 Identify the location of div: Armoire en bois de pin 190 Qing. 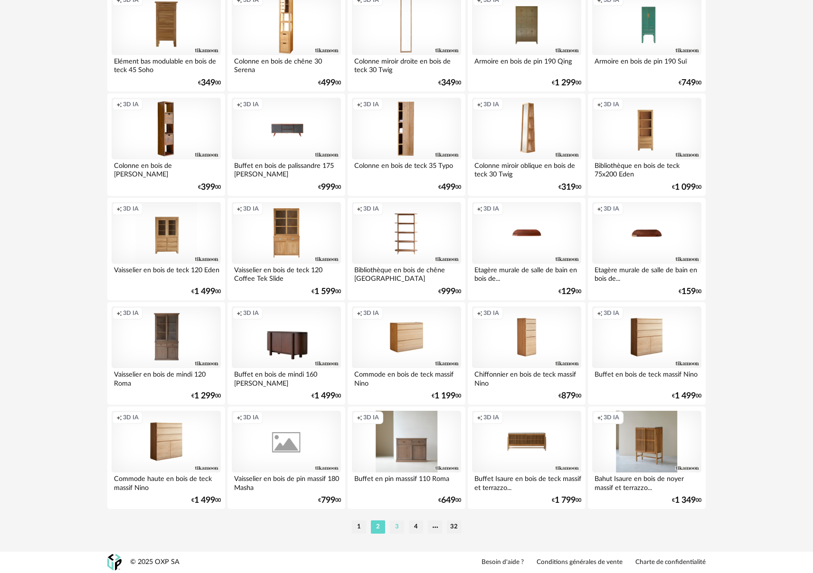
(526, 65).